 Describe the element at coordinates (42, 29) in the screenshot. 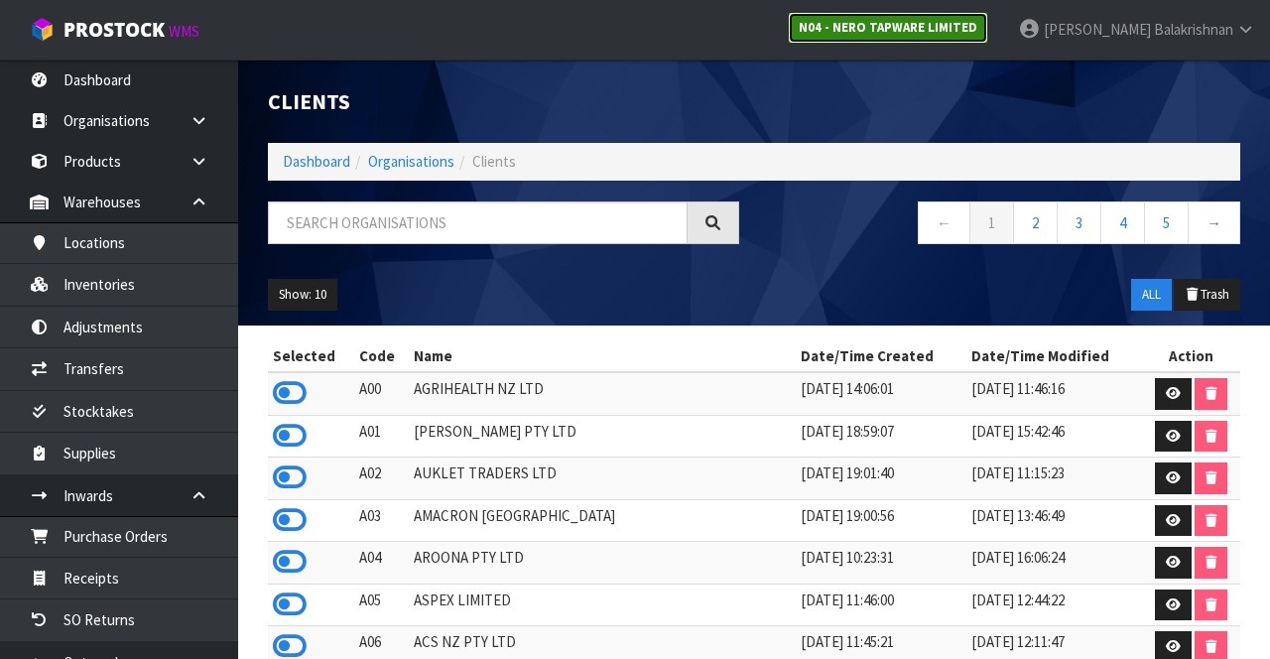

I see `img: cube-alt.png` at that location.